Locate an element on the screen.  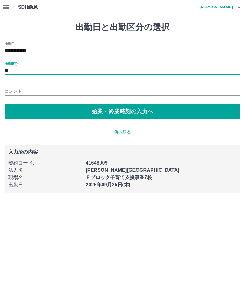
p: 法人名 : is located at coordinates (45, 170).